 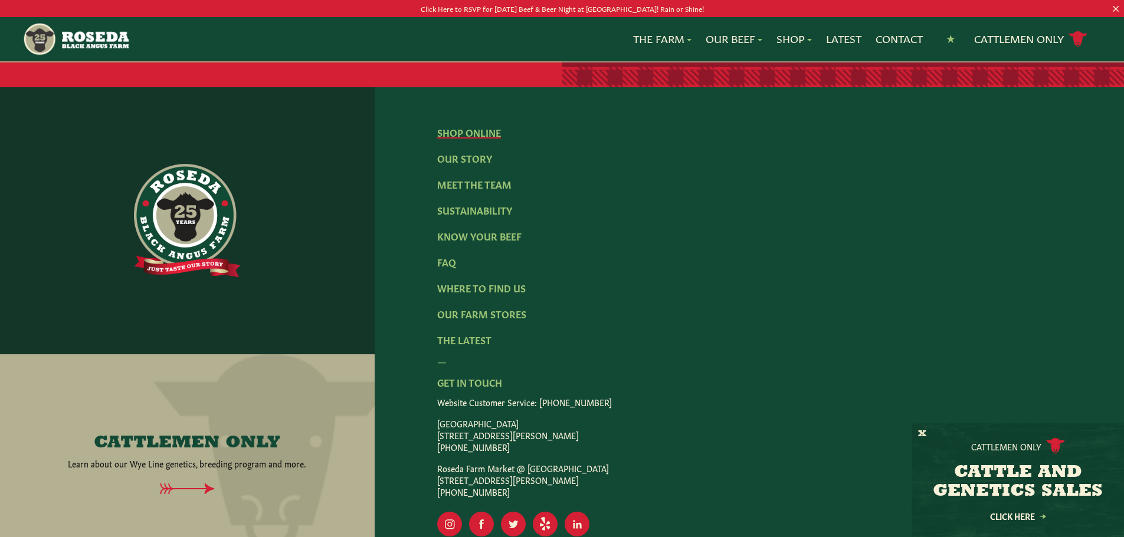 What do you see at coordinates (734, 39) in the screenshot?
I see `a: Our Beef` at bounding box center [734, 39].